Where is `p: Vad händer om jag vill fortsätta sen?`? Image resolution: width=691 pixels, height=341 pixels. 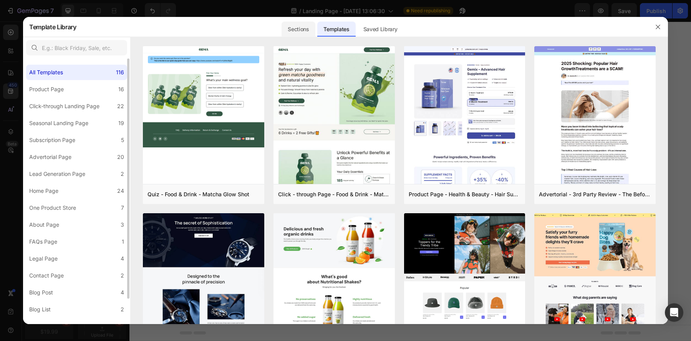 p: Vad händer om jag vill fortsätta sen? is located at coordinates (190, 166).